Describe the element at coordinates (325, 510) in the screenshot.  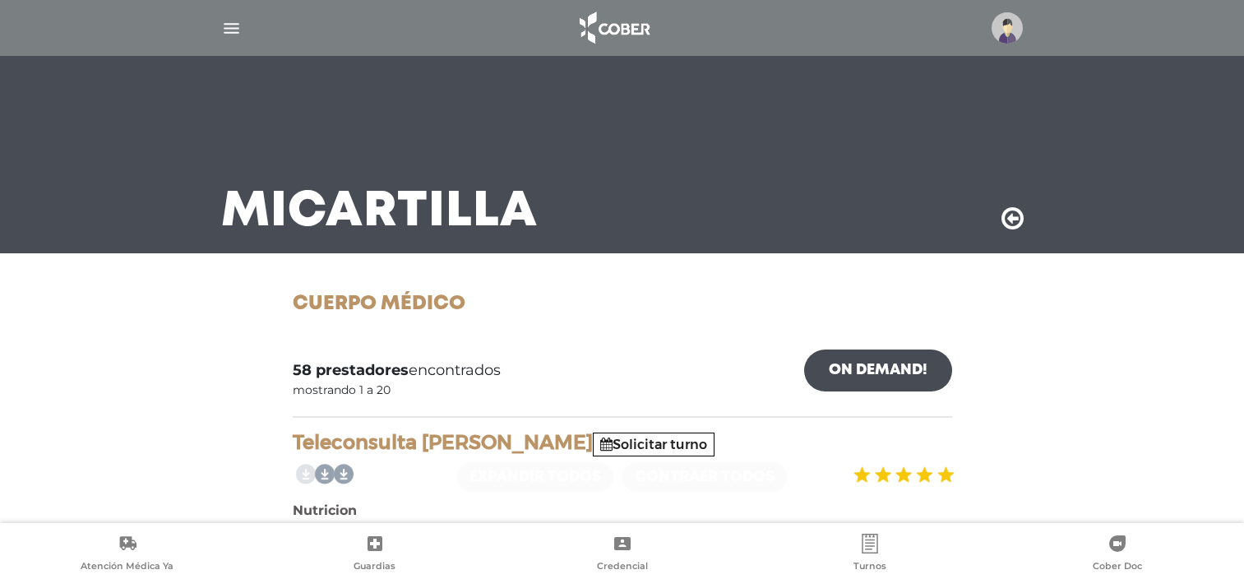
I see `b: Nutricion` at that location.